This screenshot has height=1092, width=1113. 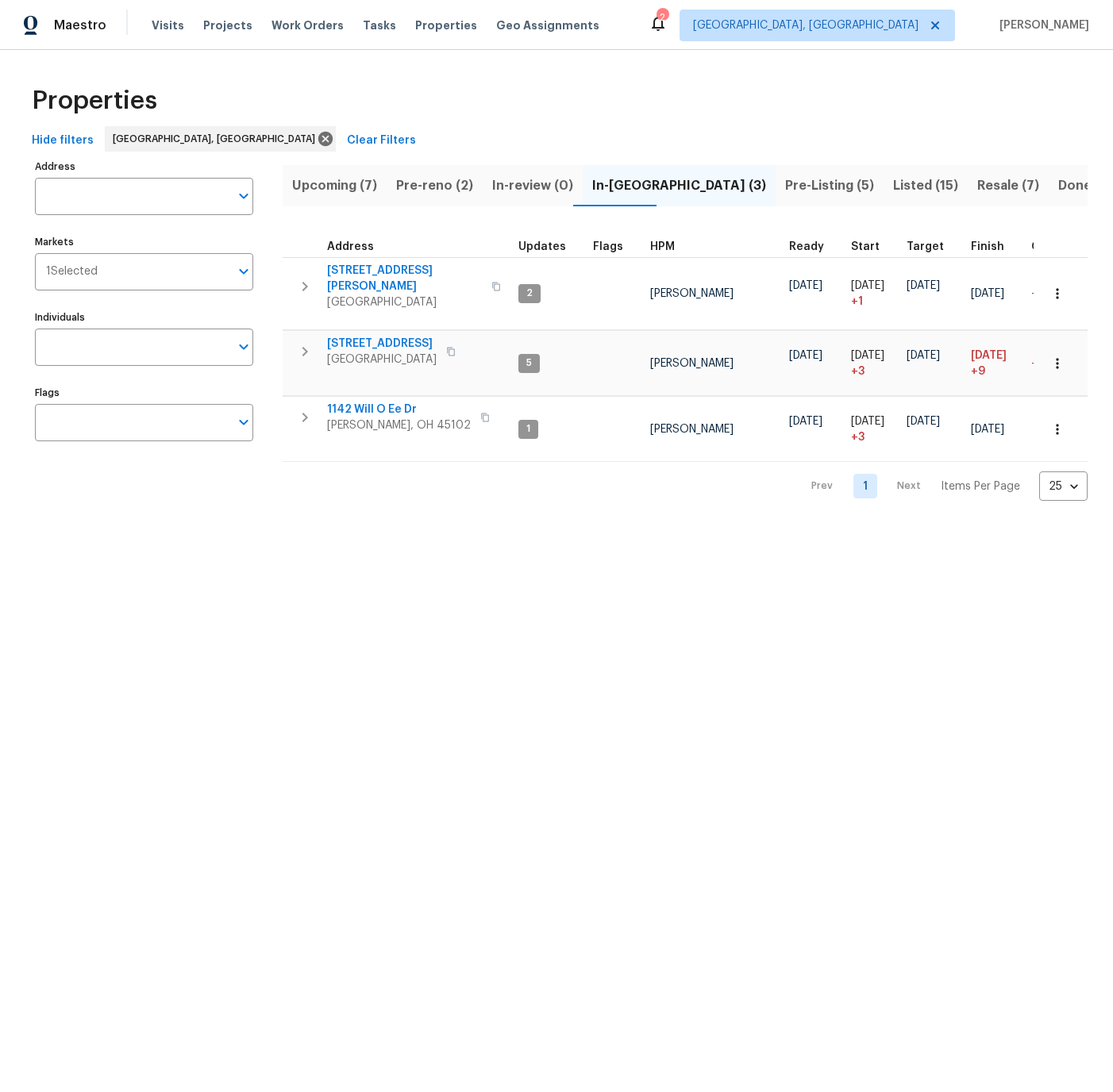 I want to click on label: Markets, so click(x=144, y=242).